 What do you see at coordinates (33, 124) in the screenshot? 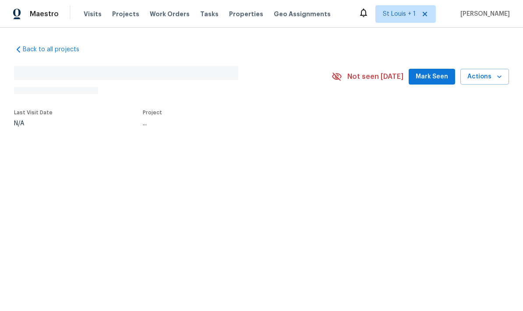
I see `div: N/A` at bounding box center [33, 124].